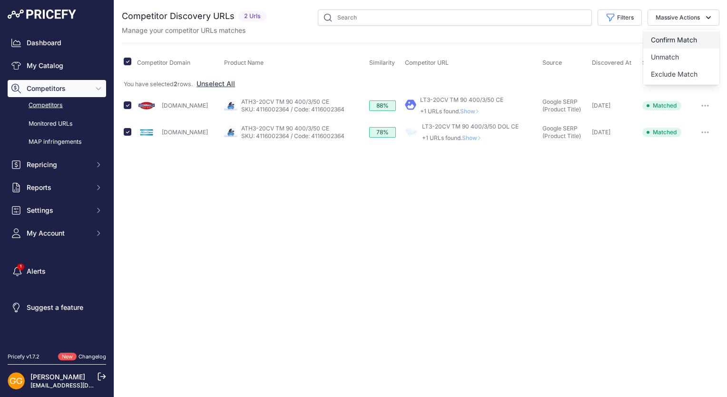 This screenshot has height=397, width=727. What do you see at coordinates (57, 142) in the screenshot?
I see `a: MAP infringements` at bounding box center [57, 142].